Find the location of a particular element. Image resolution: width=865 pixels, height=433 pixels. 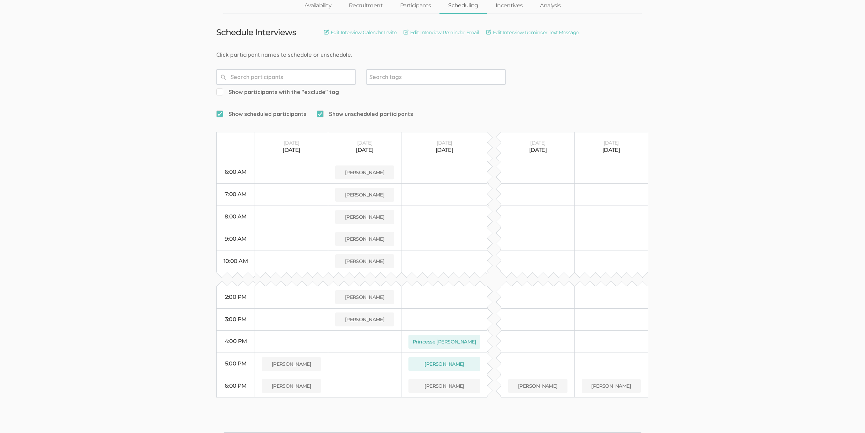

div: Click participant names to schedule or unschedule. is located at coordinates (432, 55).